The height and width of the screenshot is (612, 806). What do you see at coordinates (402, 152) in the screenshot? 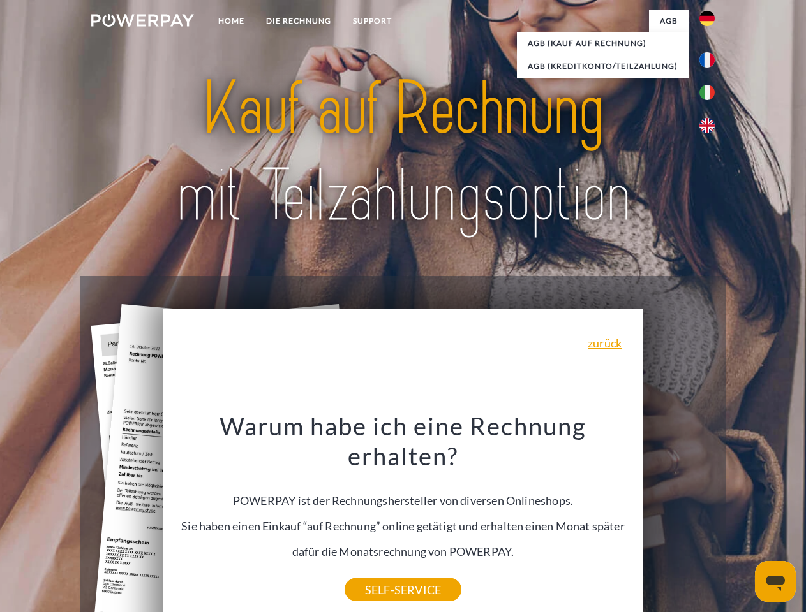
I see `img: title-powerpay_de.svg` at bounding box center [402, 152].